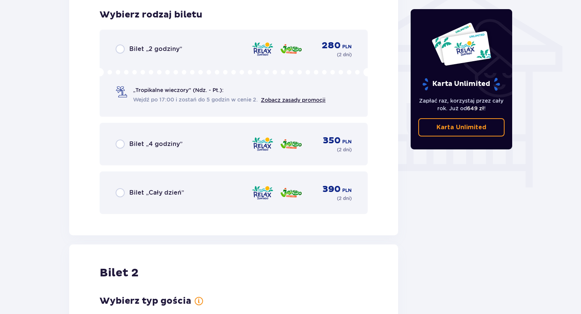 The height and width of the screenshot is (314, 581). What do you see at coordinates (332, 141) in the screenshot?
I see `p: 350` at bounding box center [332, 141].